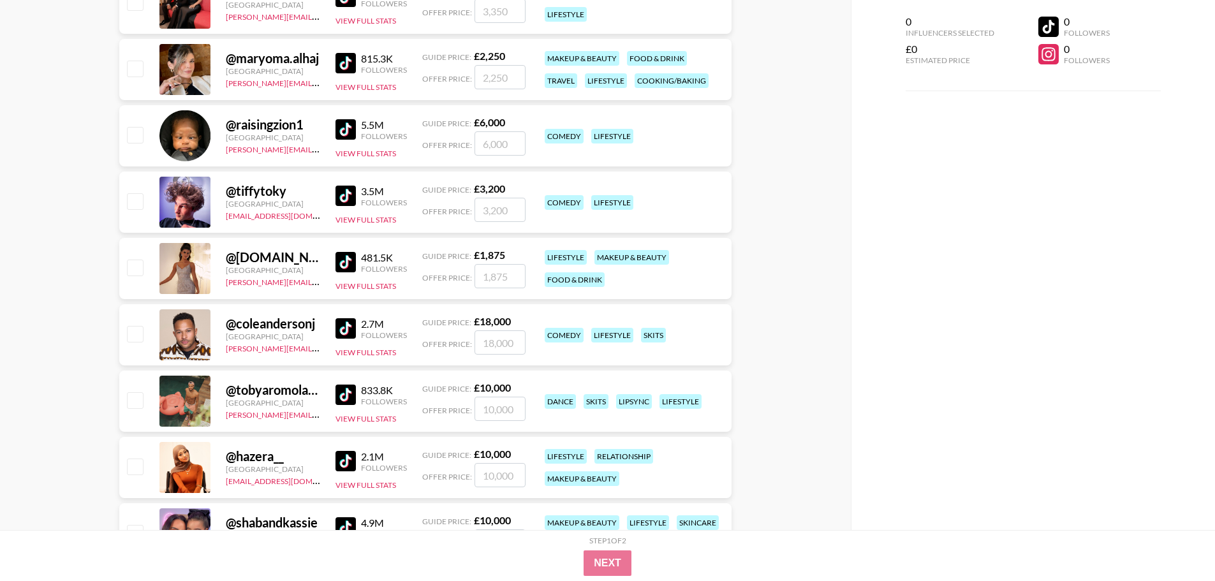 The width and height of the screenshot is (1215, 581). What do you see at coordinates (273, 191) in the screenshot?
I see `div: @ tiffytoky` at bounding box center [273, 191].